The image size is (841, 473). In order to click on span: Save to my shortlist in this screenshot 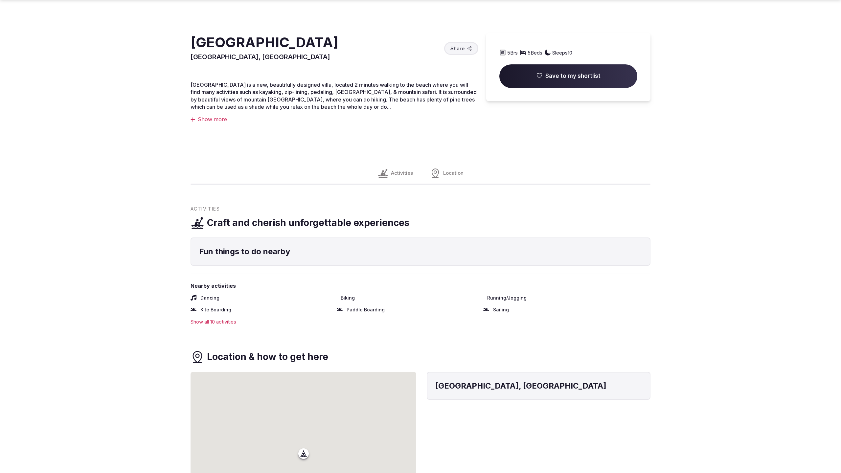, I will do `click(573, 76)`.